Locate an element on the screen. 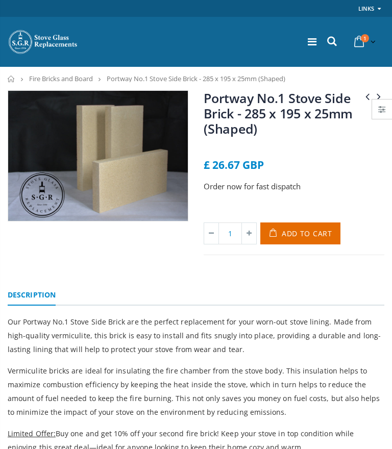  span: 1 is located at coordinates (365, 38).